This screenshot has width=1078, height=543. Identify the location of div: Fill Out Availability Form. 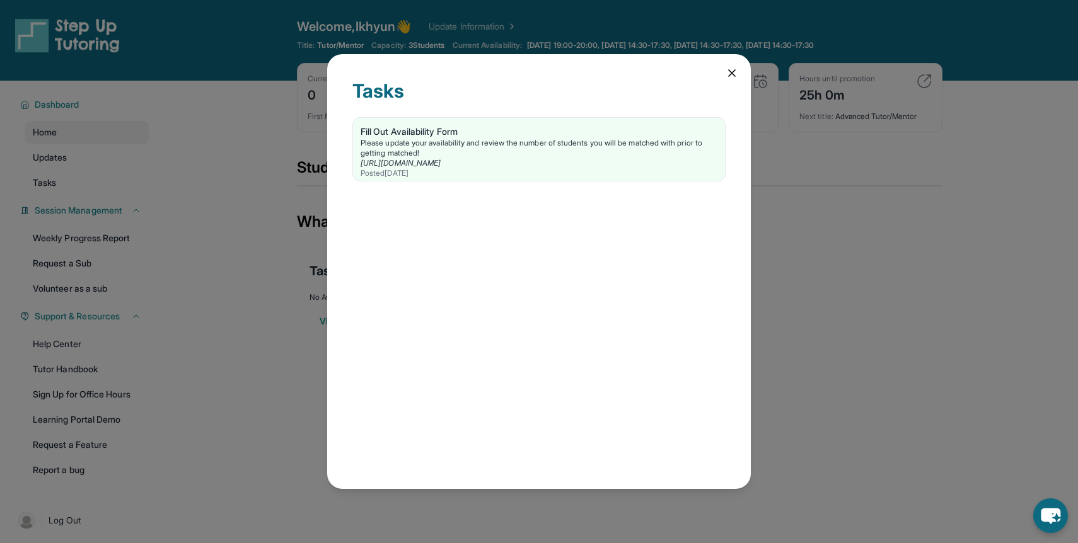
(539, 132).